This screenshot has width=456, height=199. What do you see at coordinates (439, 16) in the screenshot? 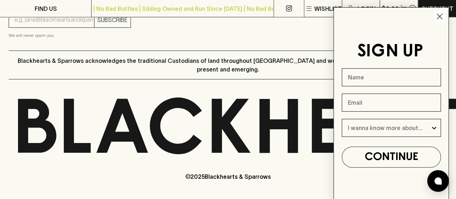
I see `button: Close dialog` at bounding box center [439, 16].